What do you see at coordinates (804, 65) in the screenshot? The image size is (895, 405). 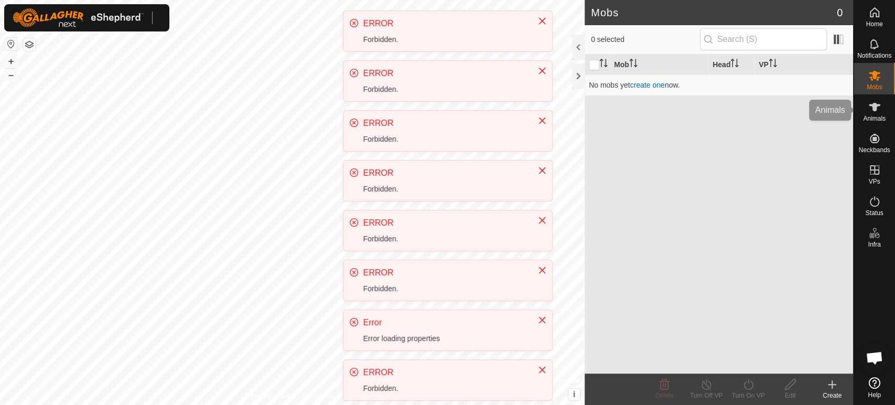 I see `th: VP` at bounding box center [804, 65].